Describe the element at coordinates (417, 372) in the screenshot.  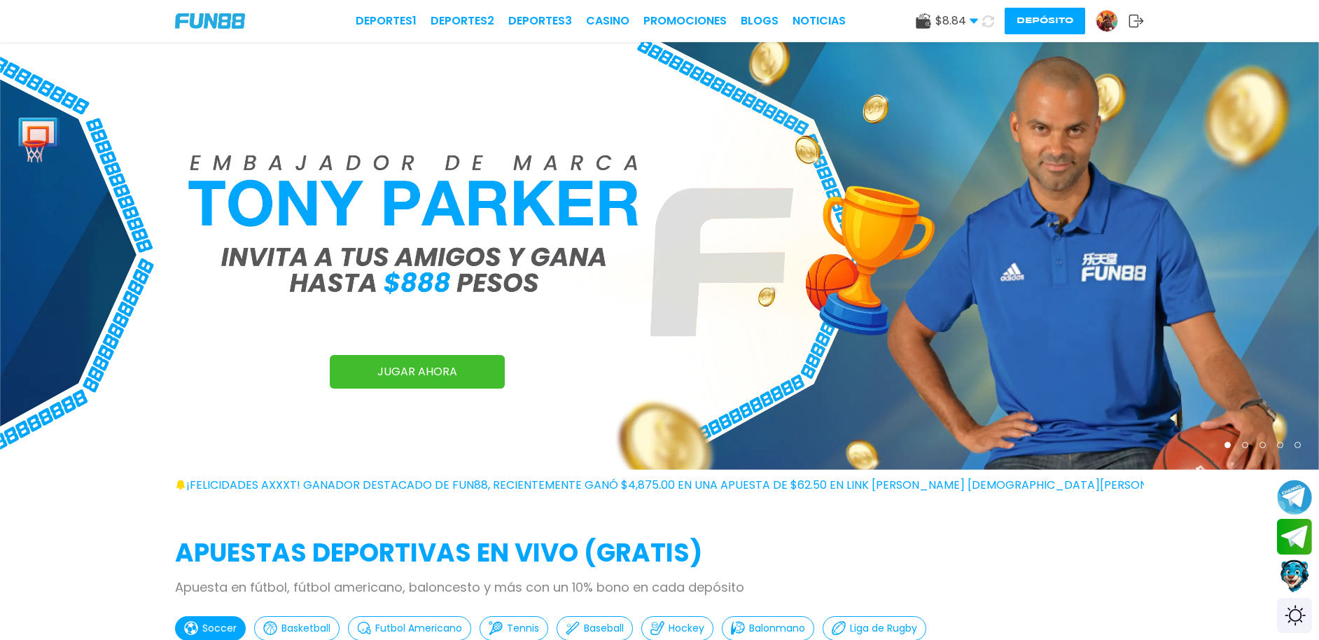
I see `a: JUGAR AHORA` at that location.